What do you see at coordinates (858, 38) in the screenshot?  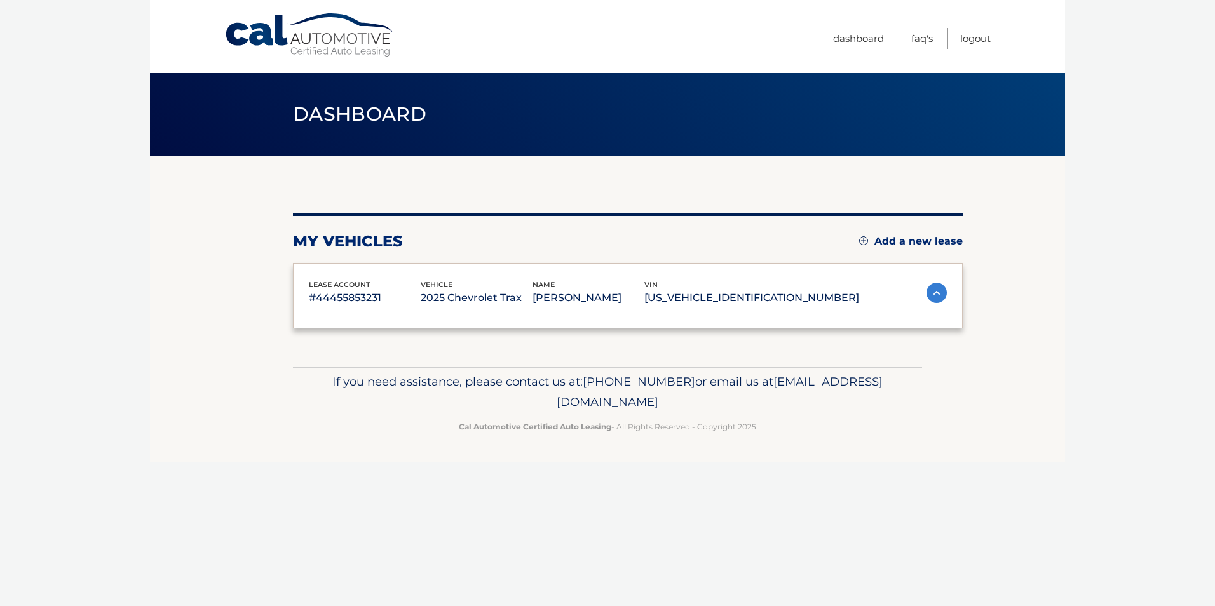 I see `a: Dashboard` at bounding box center [858, 38].